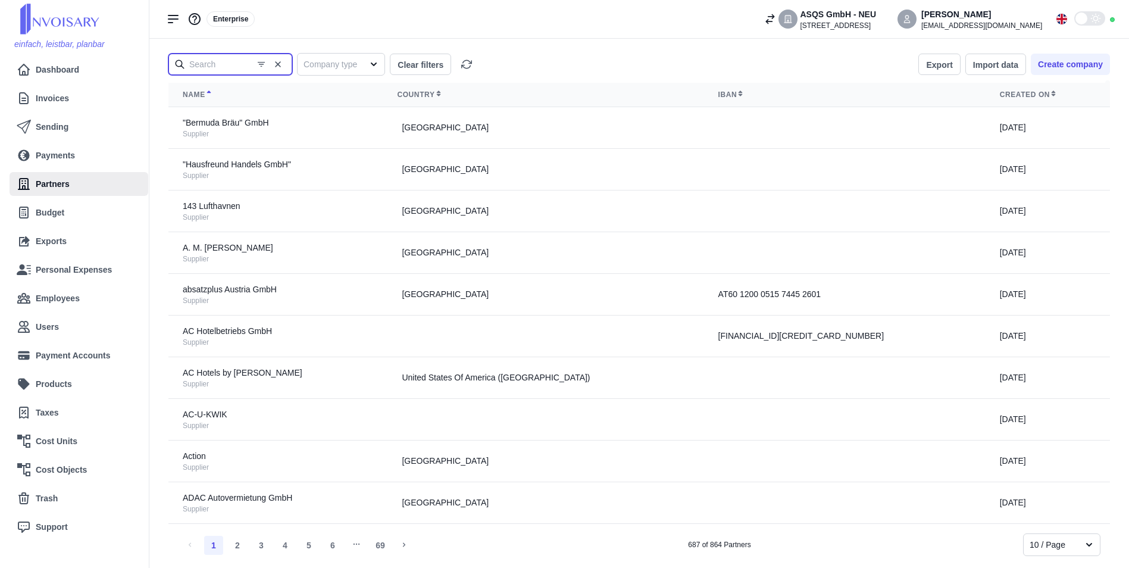 The image size is (1129, 568). What do you see at coordinates (79, 213) in the screenshot?
I see `a: Budget` at bounding box center [79, 213].